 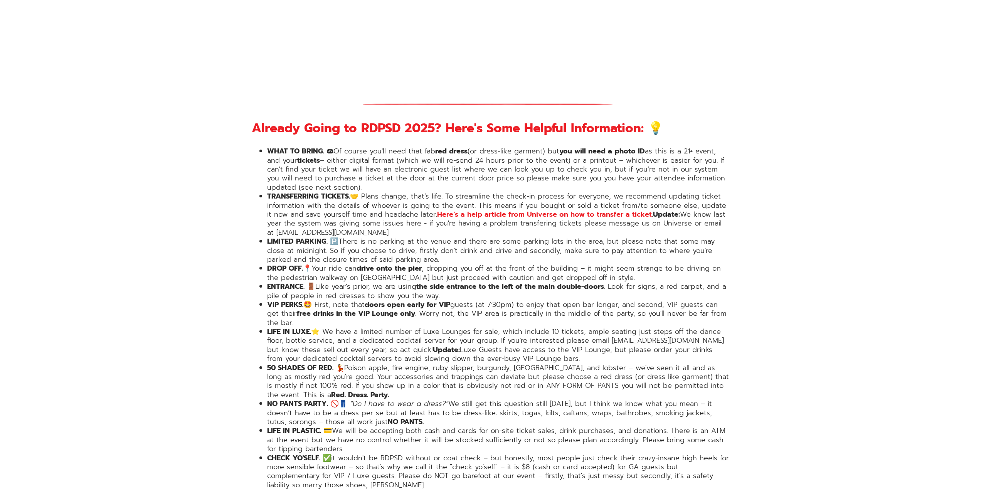 What do you see at coordinates (300, 151) in the screenshot?
I see `strong: WHAT TO BRING. 🎟` at bounding box center [300, 151].